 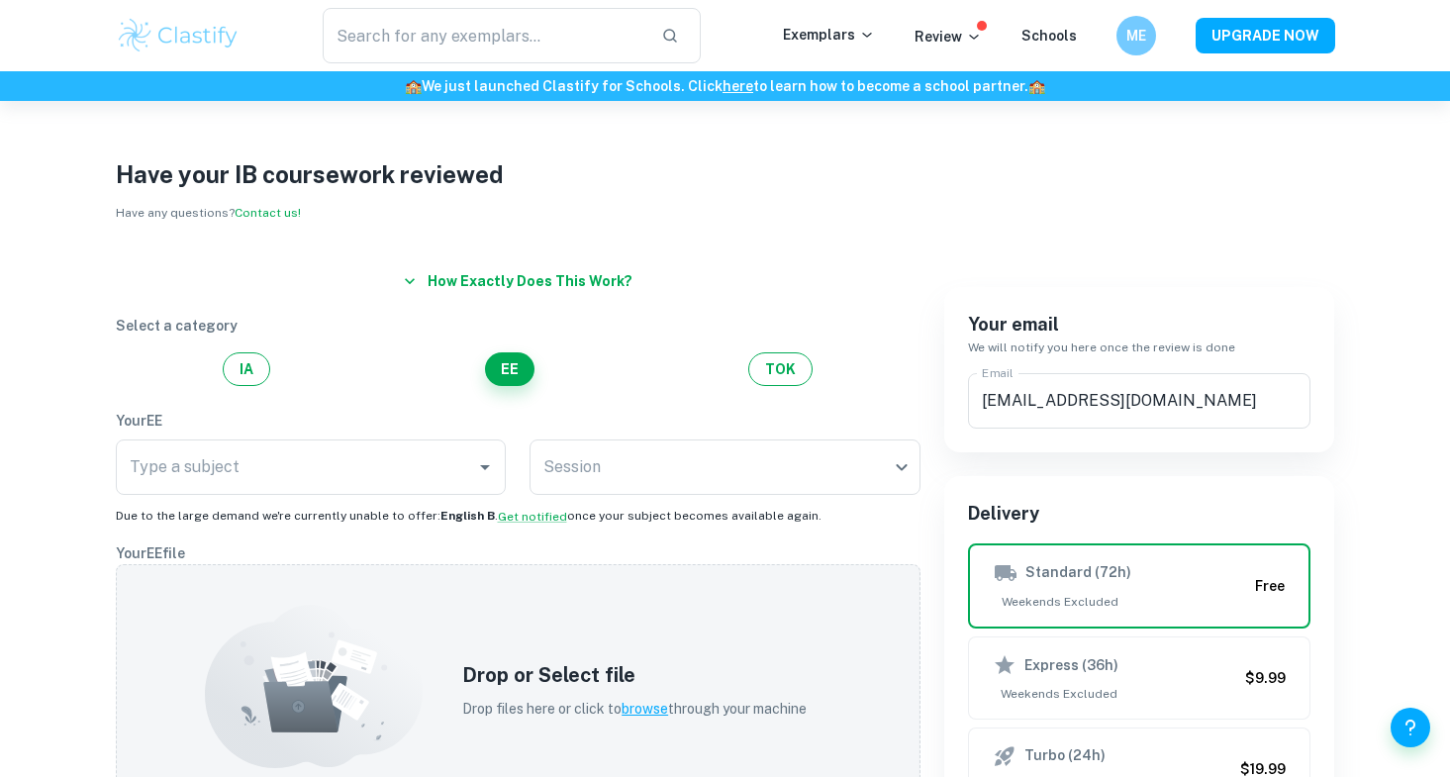 I want to click on input: Search for any exemplars..., so click(x=484, y=36).